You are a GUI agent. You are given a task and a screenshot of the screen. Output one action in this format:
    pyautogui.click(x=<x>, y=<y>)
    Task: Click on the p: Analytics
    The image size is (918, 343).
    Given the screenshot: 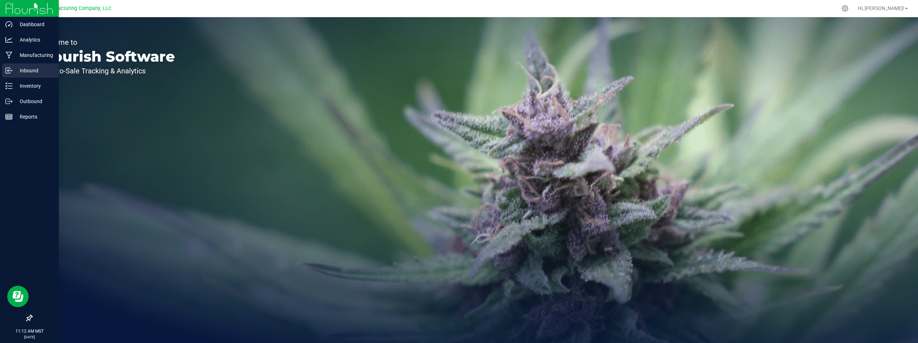 What is the action you would take?
    pyautogui.click(x=34, y=40)
    